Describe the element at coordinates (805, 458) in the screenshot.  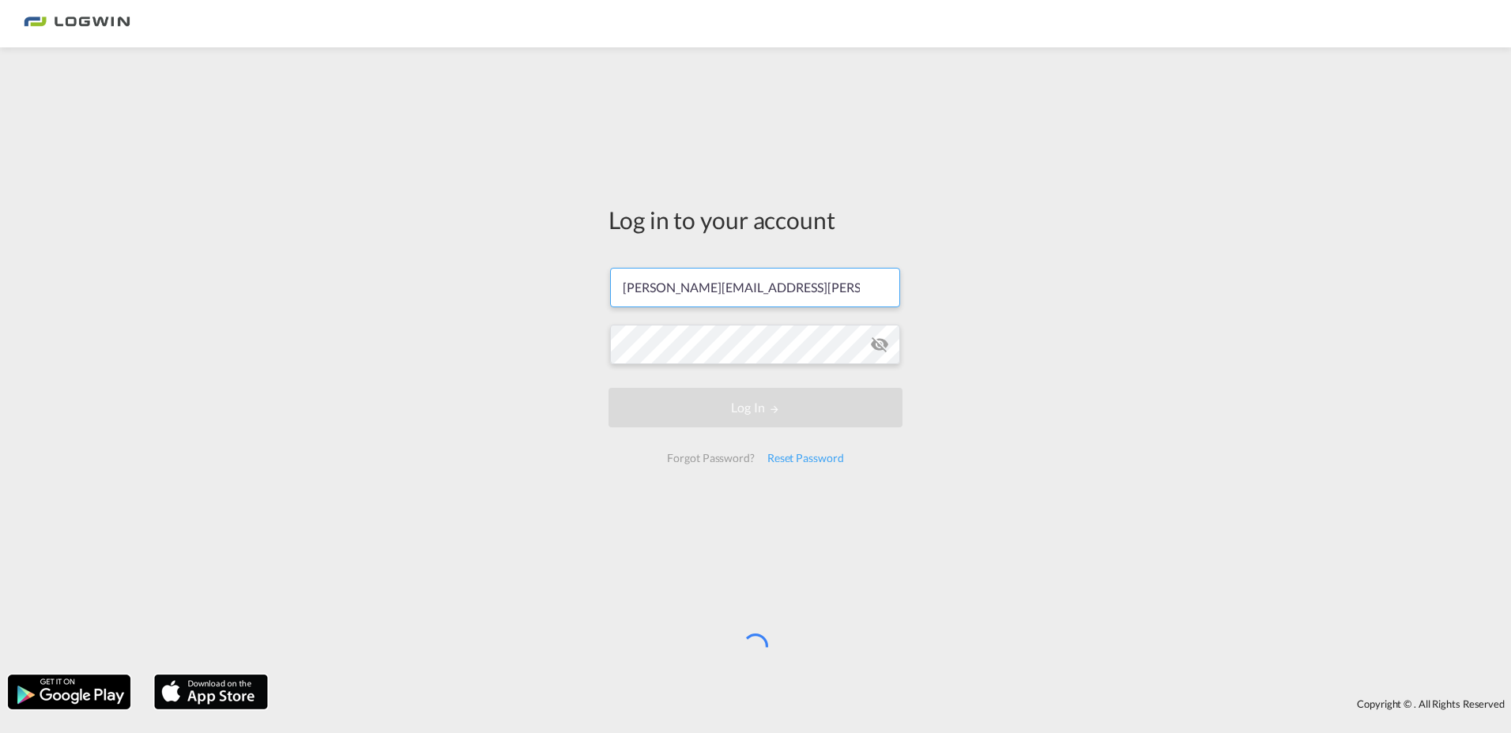
I see `div: Reset Password` at that location.